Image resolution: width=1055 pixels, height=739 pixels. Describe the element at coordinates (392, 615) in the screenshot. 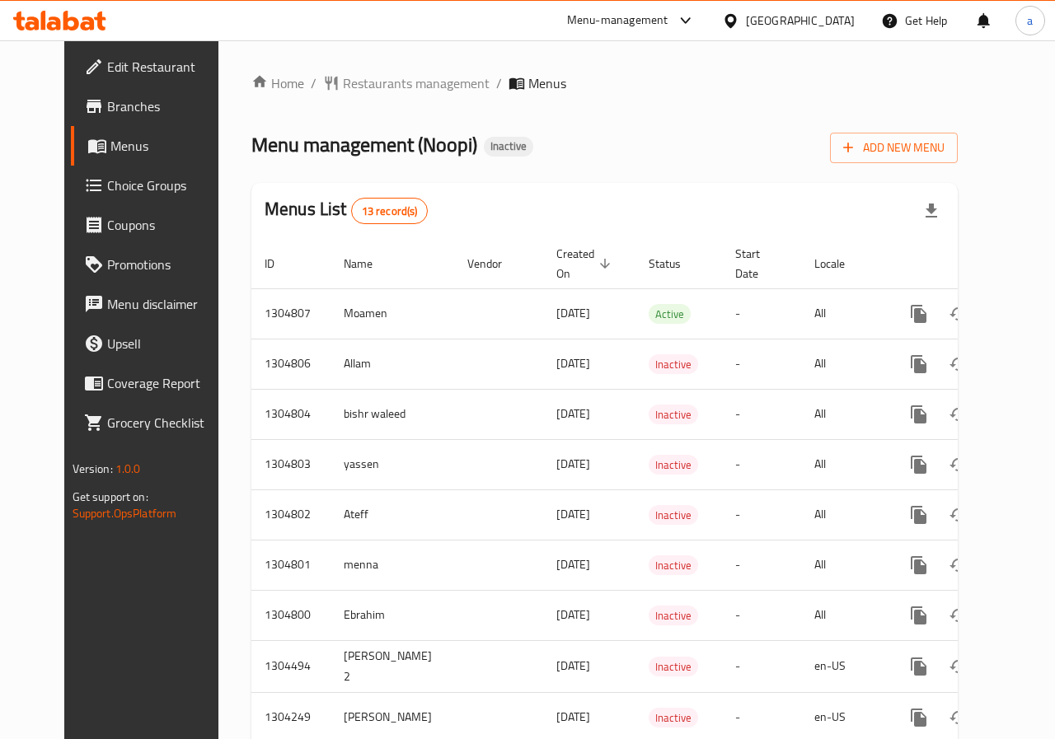

I see `td: Ebrahim` at that location.